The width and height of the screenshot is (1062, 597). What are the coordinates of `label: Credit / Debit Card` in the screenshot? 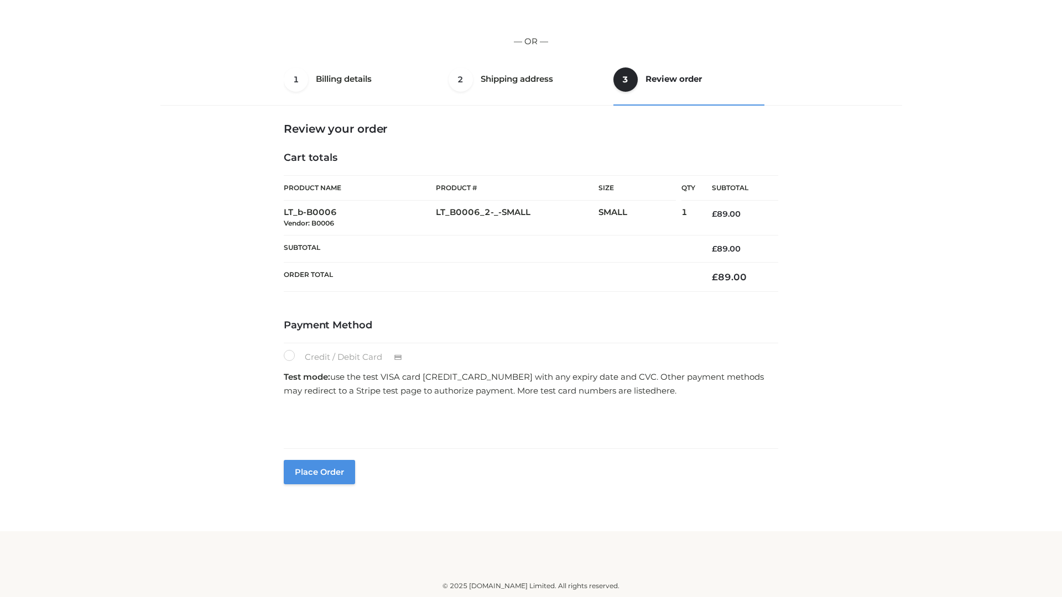 It's located at (348, 357).